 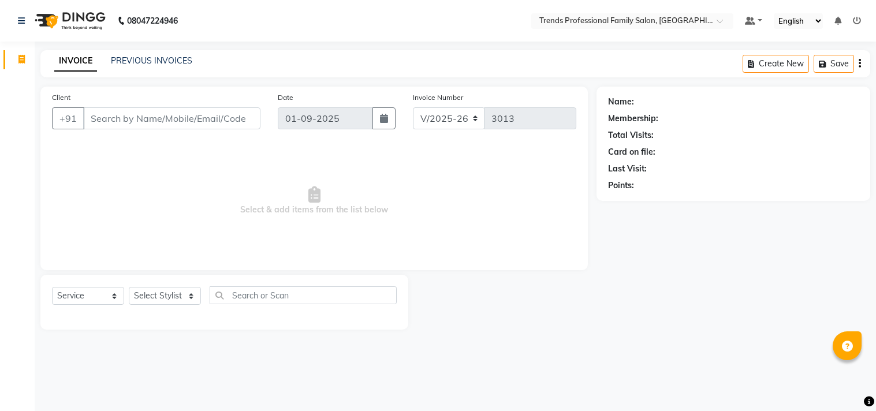 I want to click on img: logo, so click(x=69, y=21).